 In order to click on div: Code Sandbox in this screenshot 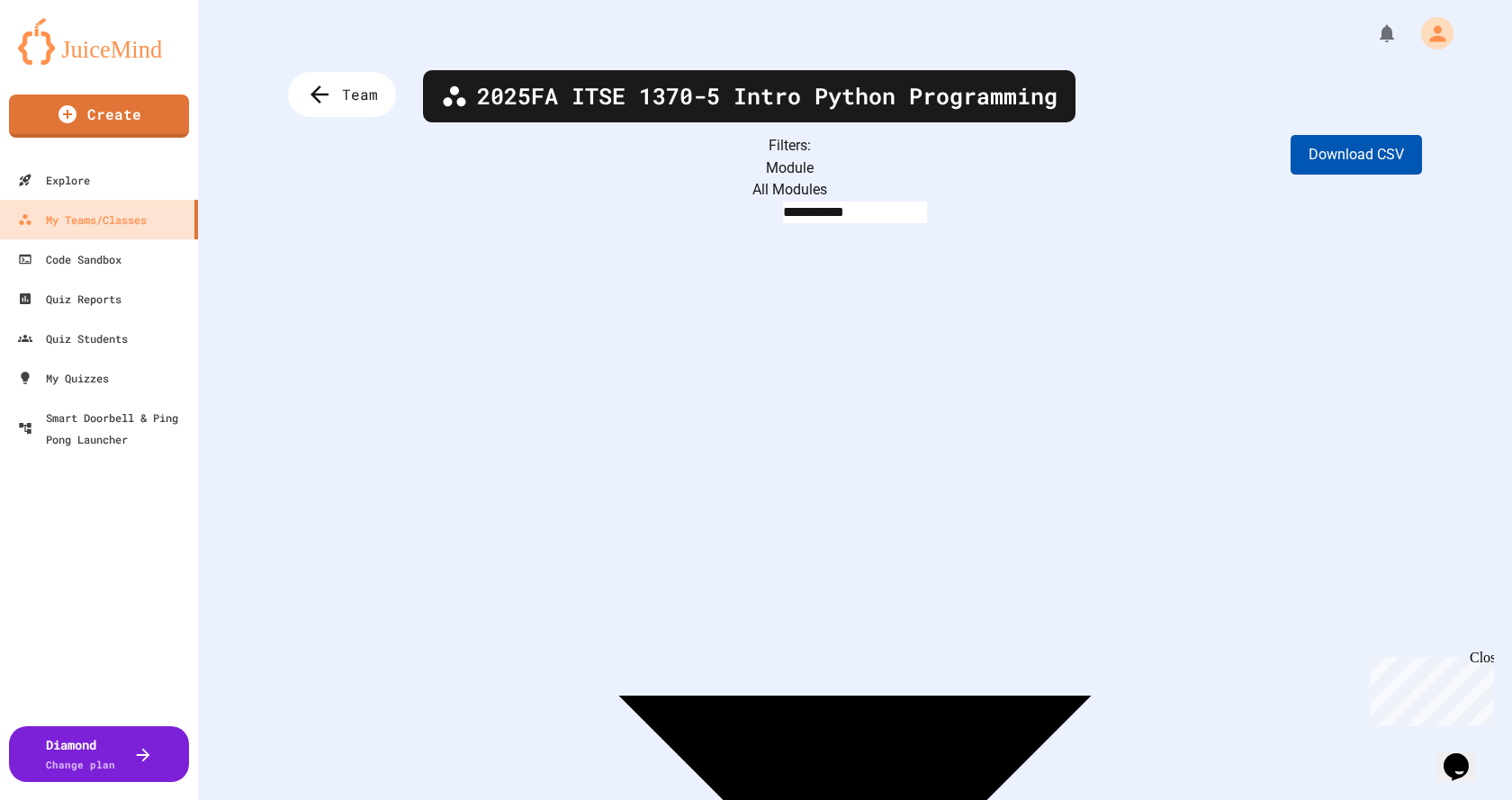, I will do `click(69, 259)`.